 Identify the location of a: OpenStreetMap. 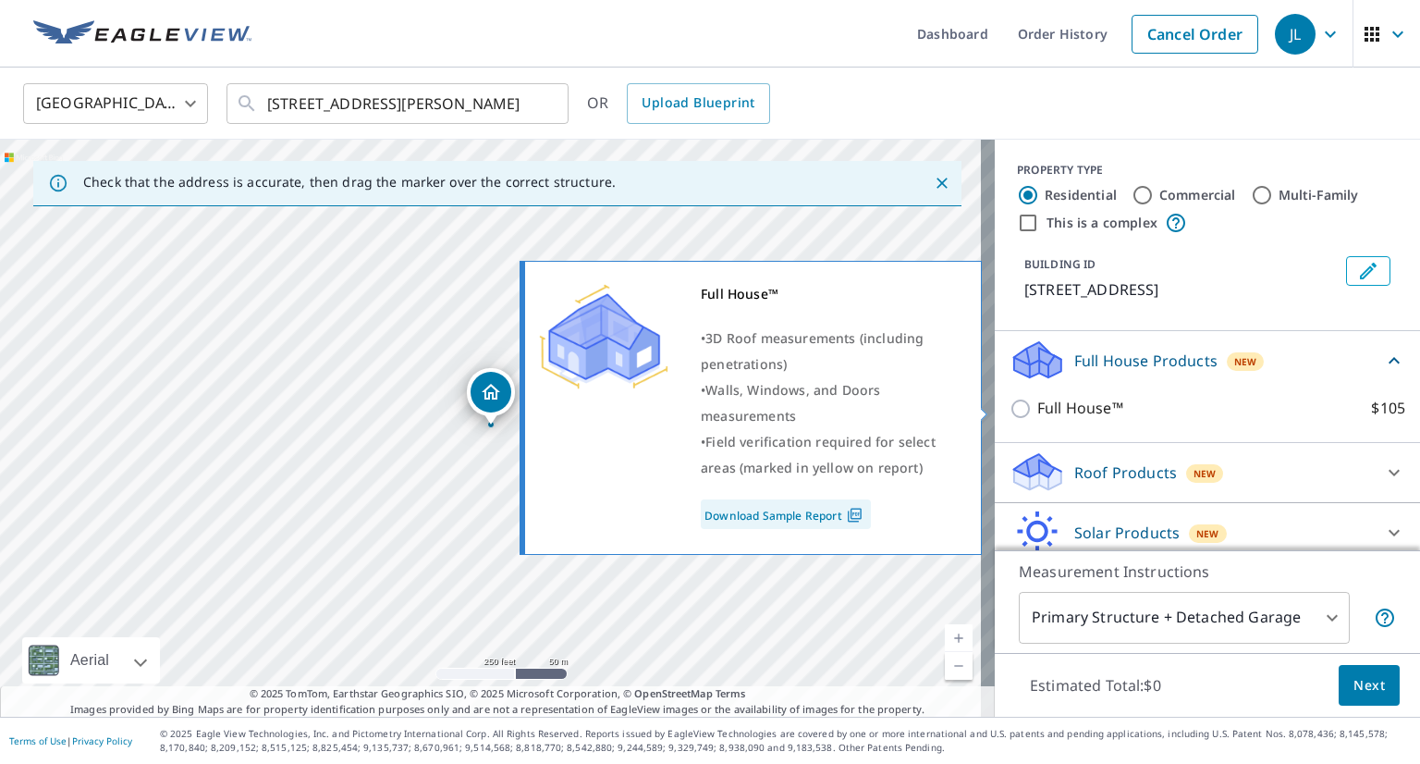
(673, 692).